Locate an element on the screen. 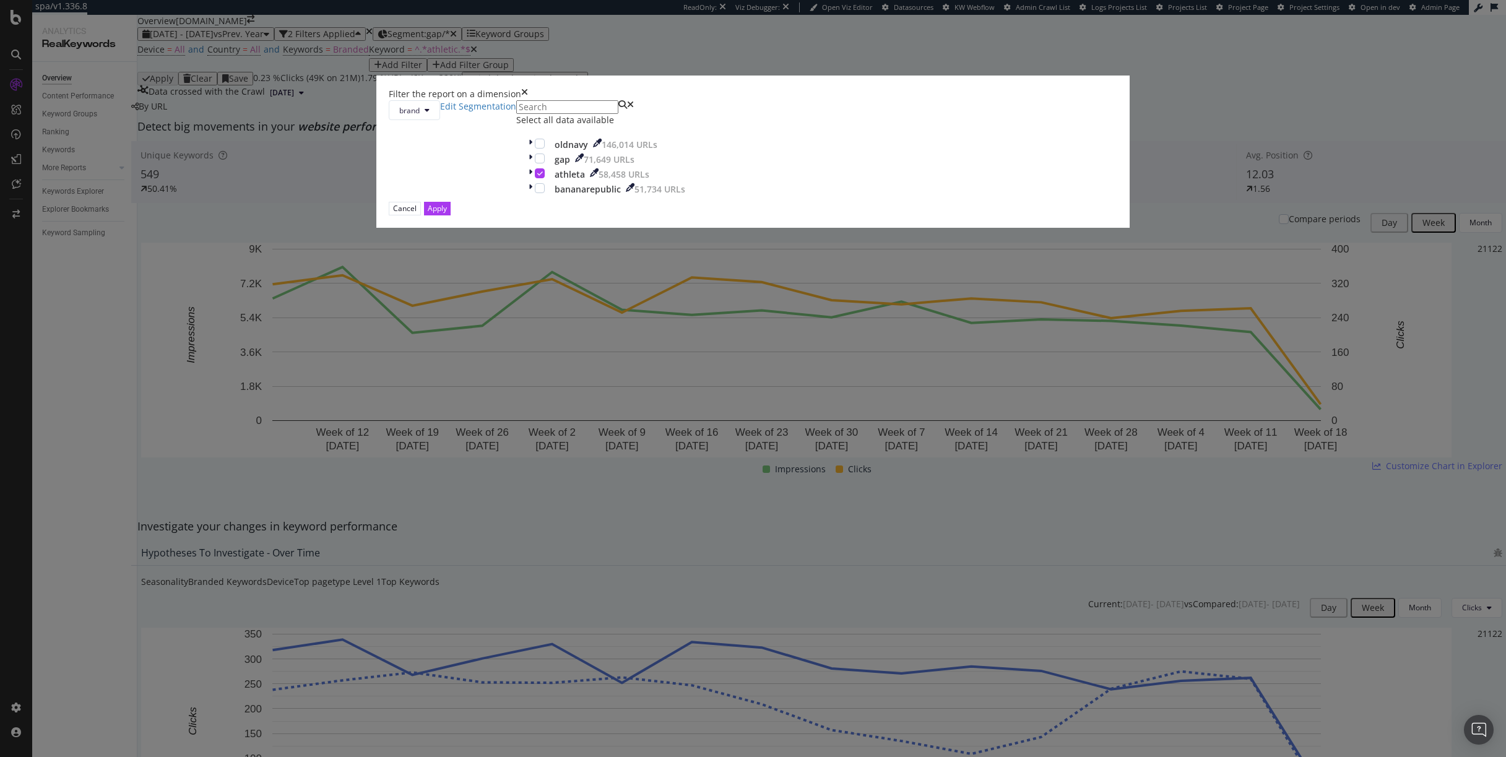 The image size is (1506, 757). div: athleta is located at coordinates (569, 175).